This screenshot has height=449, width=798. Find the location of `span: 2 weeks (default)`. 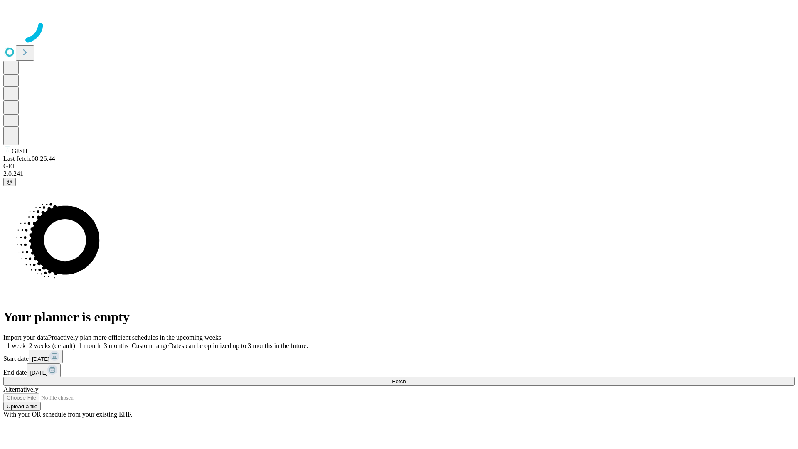

span: 2 weeks (default) is located at coordinates (52, 345).